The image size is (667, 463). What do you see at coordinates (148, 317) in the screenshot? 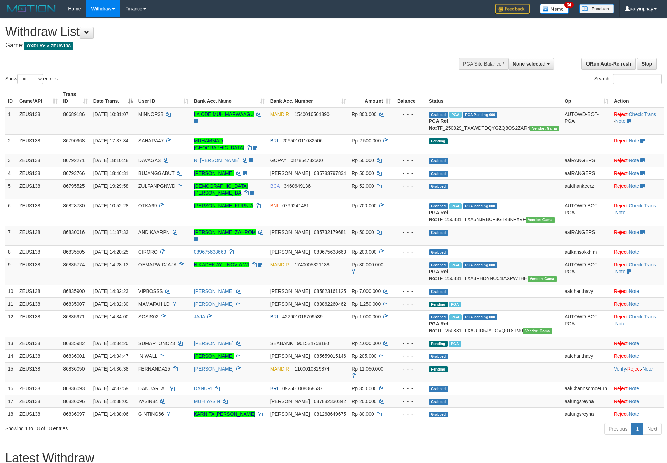
I see `span: SOSIS02` at bounding box center [148, 317].